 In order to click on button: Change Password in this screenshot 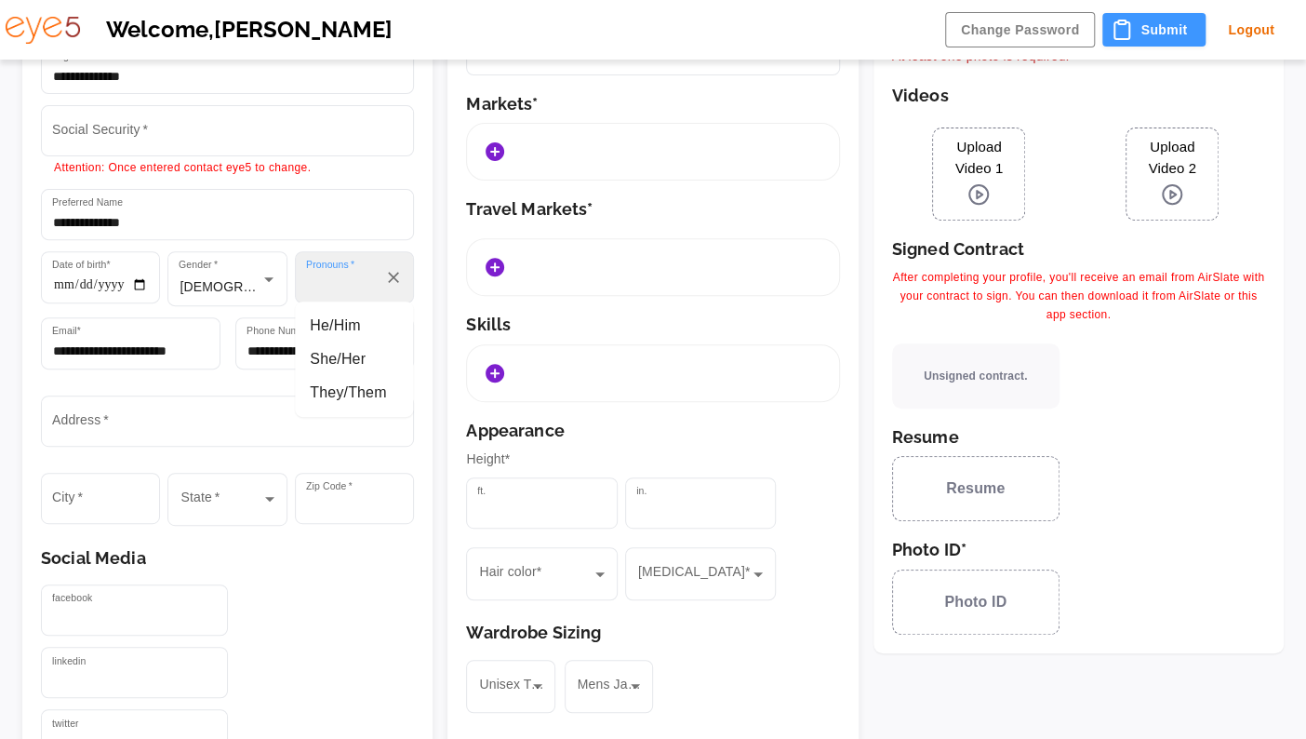, I will do `click(1020, 30)`.